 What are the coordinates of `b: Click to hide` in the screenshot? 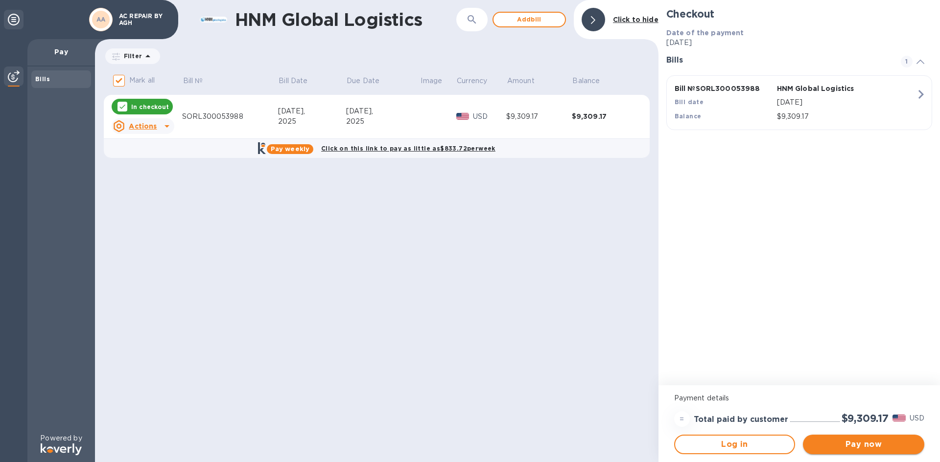 It's located at (635, 20).